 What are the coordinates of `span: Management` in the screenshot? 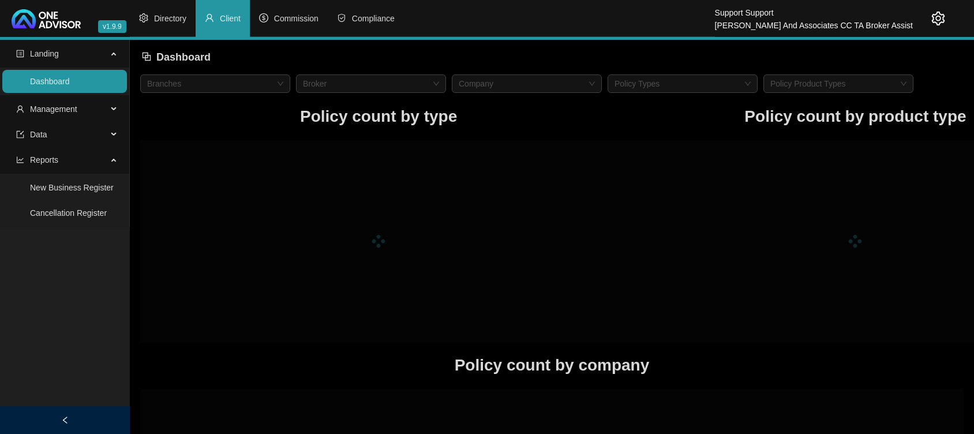 It's located at (54, 109).